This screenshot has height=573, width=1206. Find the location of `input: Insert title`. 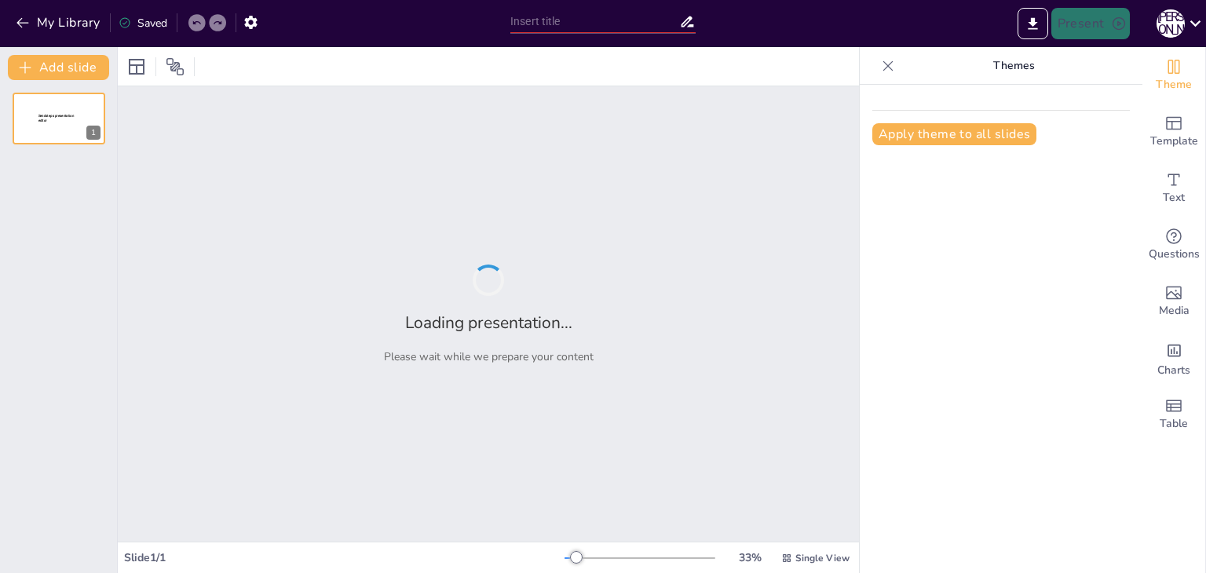

input: Insert title is located at coordinates (594, 21).